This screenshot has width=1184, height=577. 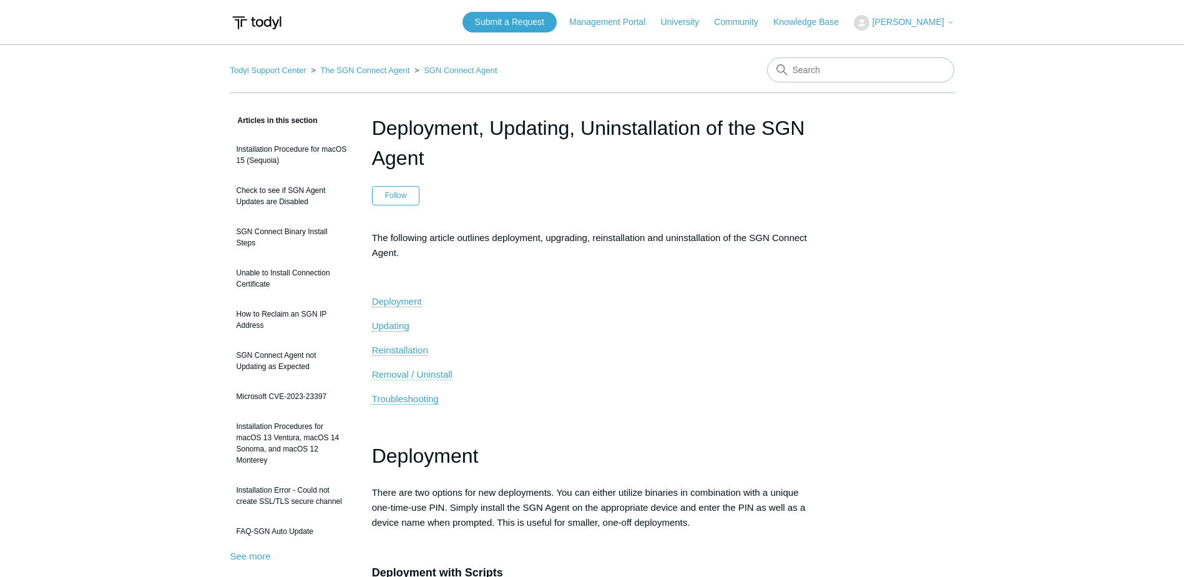 I want to click on a: University, so click(x=685, y=22).